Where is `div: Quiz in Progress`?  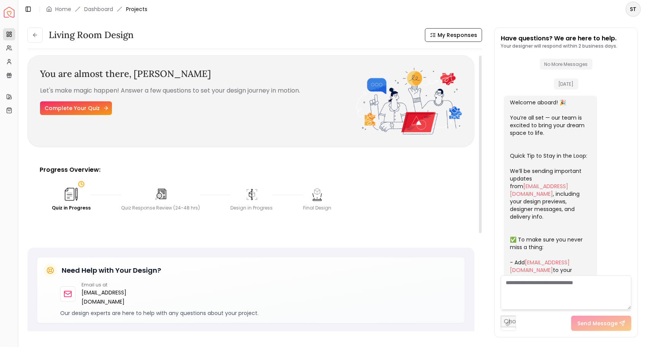 div: Quiz in Progress is located at coordinates (71, 208).